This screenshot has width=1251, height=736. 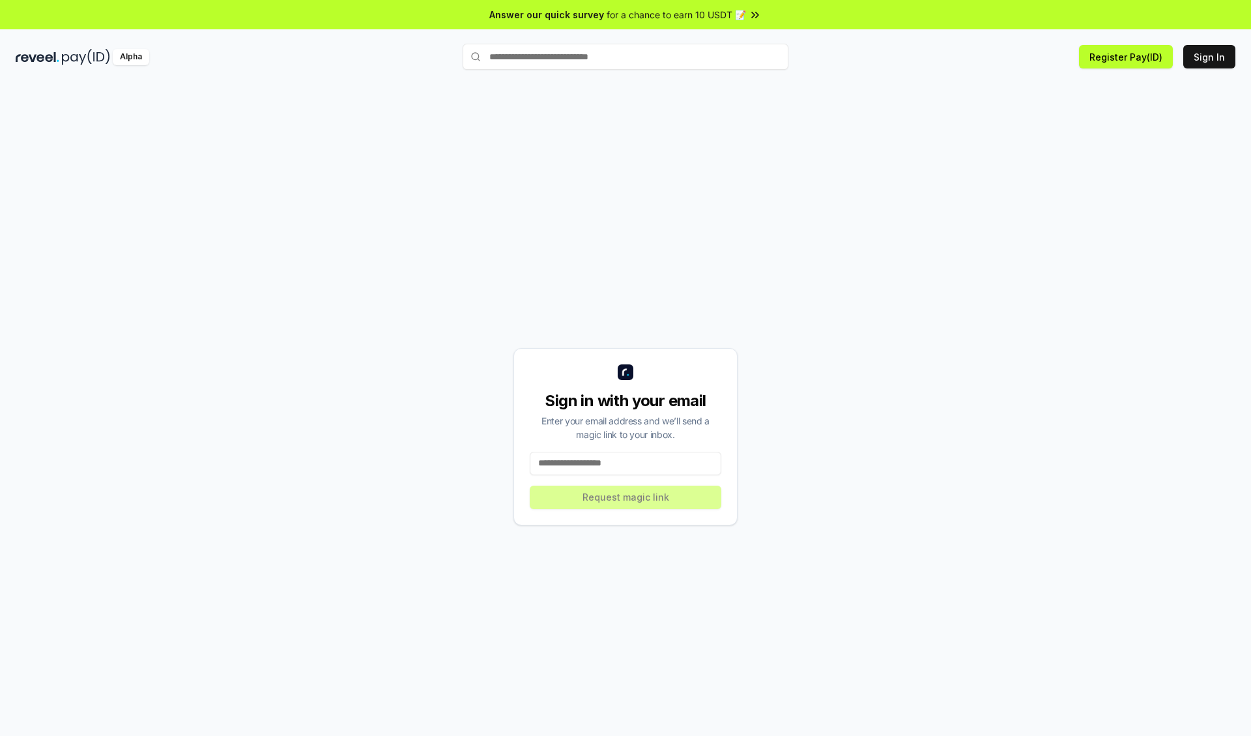 I want to click on div: Enter your email address and we’ll send a magic link to your inbox., so click(x=626, y=427).